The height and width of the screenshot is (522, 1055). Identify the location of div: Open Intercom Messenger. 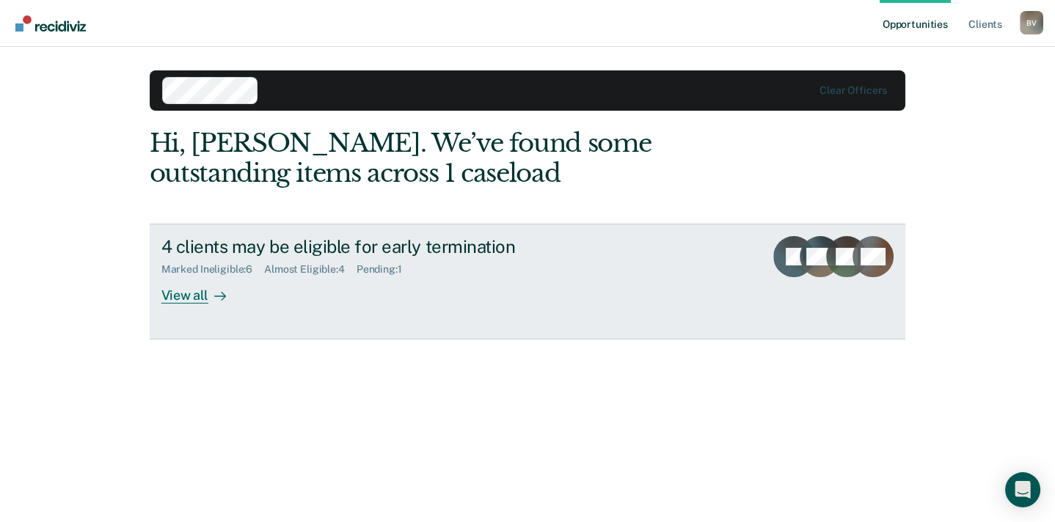
(1023, 490).